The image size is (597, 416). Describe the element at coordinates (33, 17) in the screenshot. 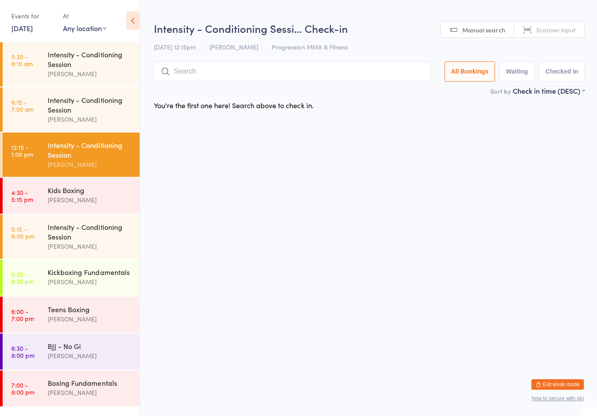

I see `div: Events for` at that location.